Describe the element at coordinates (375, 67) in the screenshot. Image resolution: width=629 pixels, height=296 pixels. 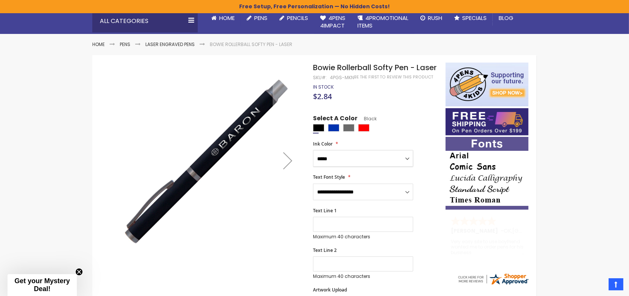
I see `span: Bowie Rollerball Softy Pen - Laser` at that location.